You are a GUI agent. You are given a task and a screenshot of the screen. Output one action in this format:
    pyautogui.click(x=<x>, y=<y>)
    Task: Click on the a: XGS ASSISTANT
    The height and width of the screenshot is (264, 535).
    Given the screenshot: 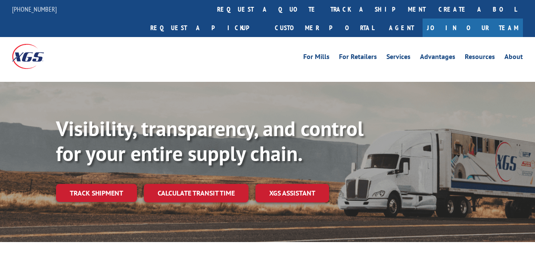 What is the action you would take?
    pyautogui.click(x=292, y=193)
    